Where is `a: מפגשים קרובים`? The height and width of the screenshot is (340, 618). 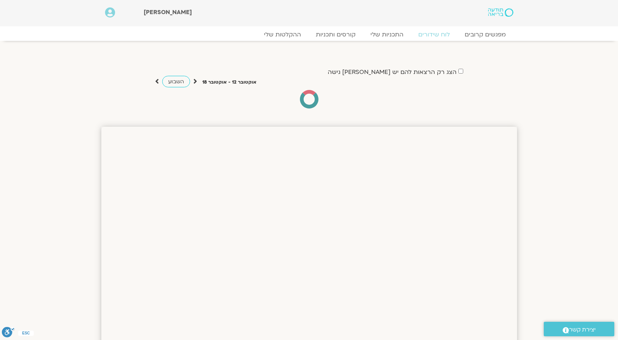 a: מפגשים קרובים is located at coordinates (485, 35).